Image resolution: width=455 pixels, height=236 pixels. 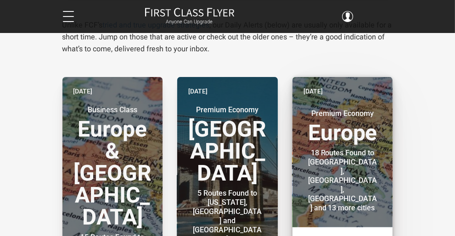 What do you see at coordinates (228, 37) in the screenshot?
I see `p: Unlike FCF’s , our Daily Alerts (below) are usually only available for a short time. Jump on thos...` at bounding box center [228, 37].